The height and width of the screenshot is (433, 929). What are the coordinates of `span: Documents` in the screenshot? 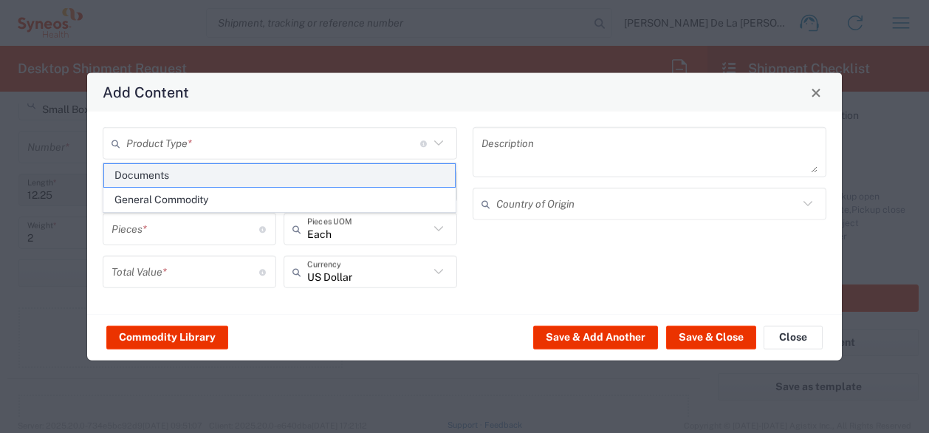 It's located at (280, 175).